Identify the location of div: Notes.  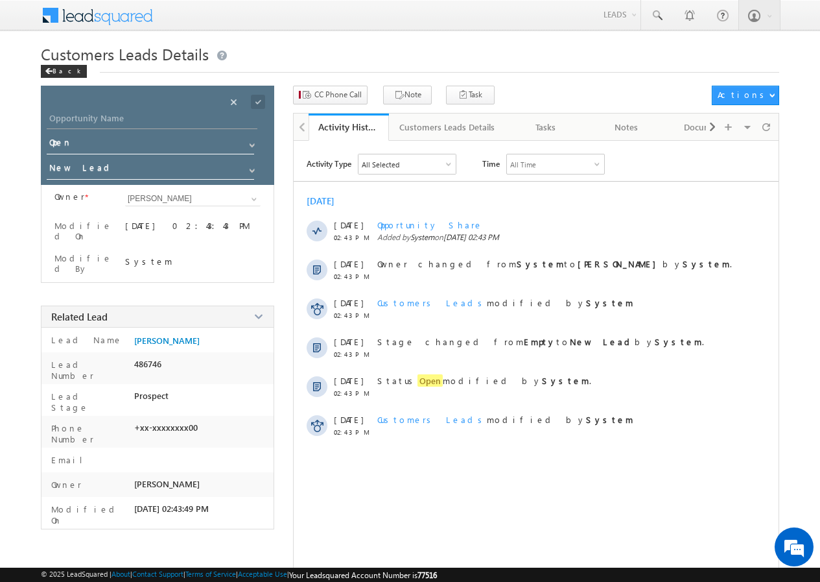
(626, 127).